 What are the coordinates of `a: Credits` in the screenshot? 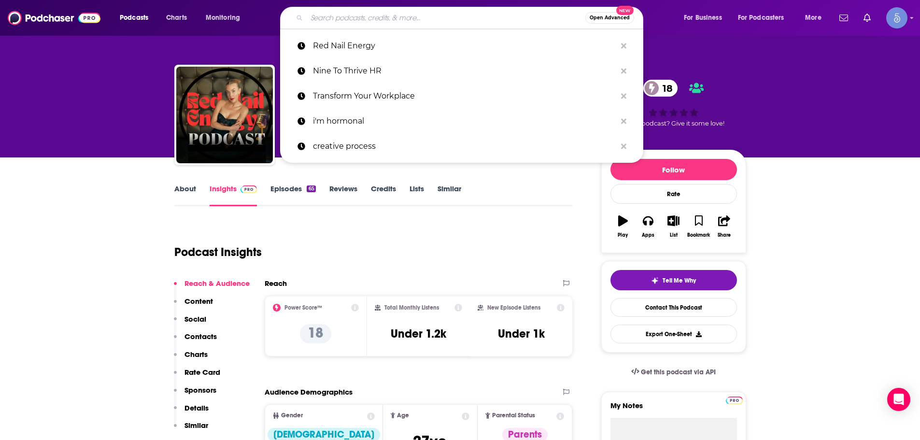 It's located at (383, 195).